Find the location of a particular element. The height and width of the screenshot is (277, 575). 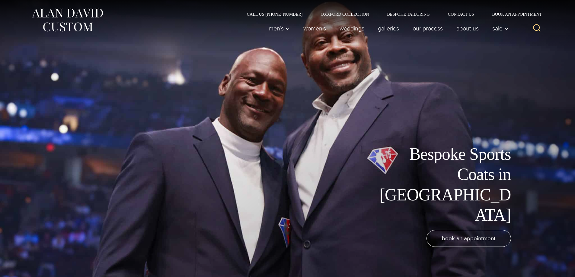

a: book an appointment is located at coordinates (469, 239).